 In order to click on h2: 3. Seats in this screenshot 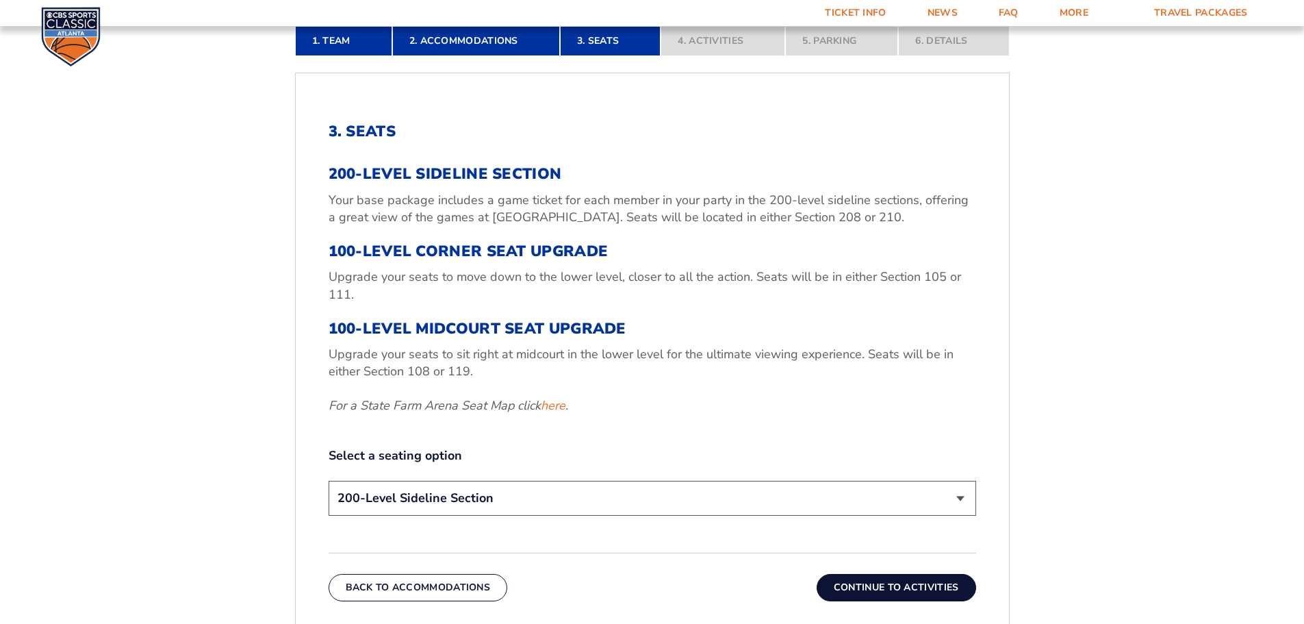, I will do `click(653, 131)`.